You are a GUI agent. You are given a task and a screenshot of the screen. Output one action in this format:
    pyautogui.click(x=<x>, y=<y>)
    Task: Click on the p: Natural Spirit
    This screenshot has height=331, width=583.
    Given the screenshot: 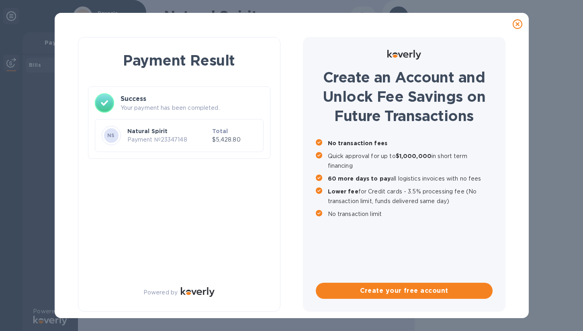 What is the action you would take?
    pyautogui.click(x=168, y=131)
    